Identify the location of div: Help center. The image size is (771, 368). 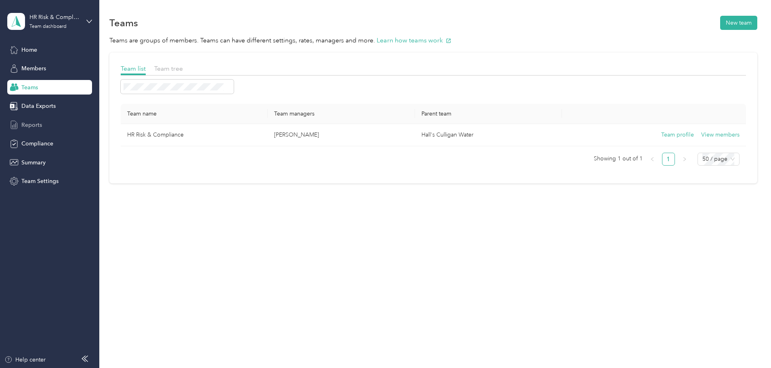
(25, 359).